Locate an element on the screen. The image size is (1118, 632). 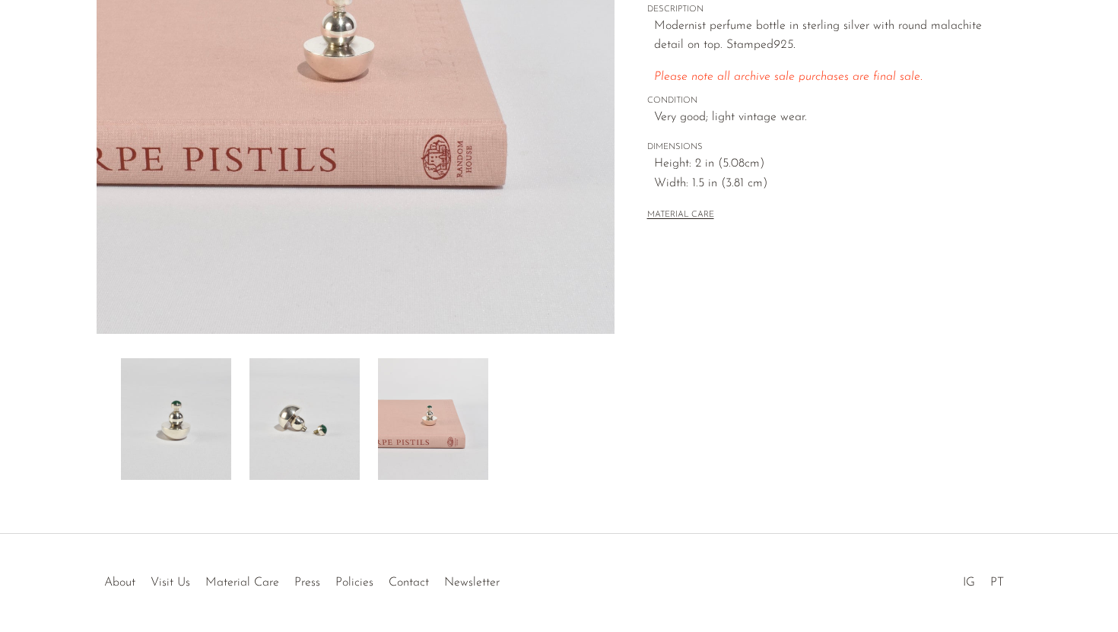
span: DESCRIPTION is located at coordinates (819, 10).